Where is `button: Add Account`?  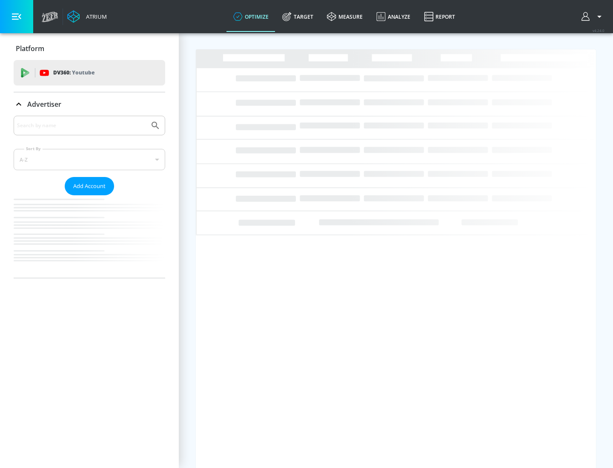 button: Add Account is located at coordinates (89, 186).